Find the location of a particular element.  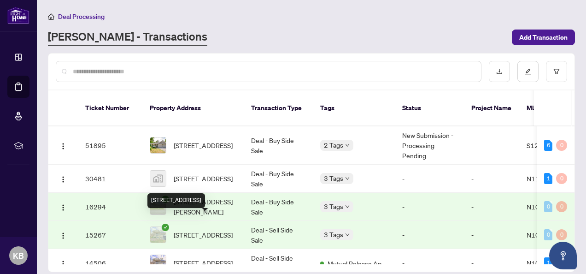

span: S12313647 is located at coordinates (545, 145).